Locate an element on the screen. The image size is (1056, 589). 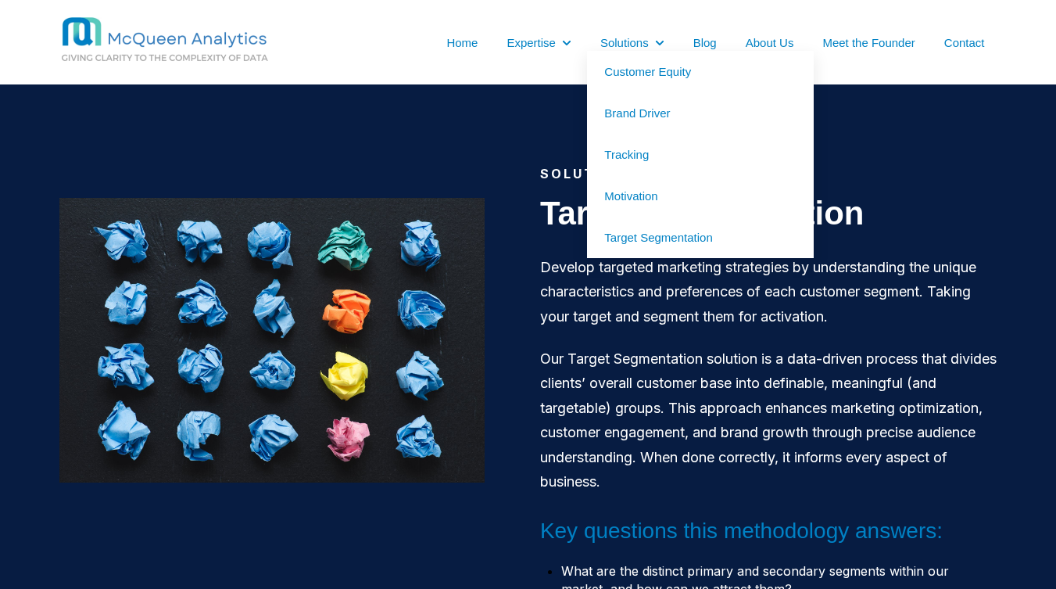
a: Solutions is located at coordinates (625, 42).